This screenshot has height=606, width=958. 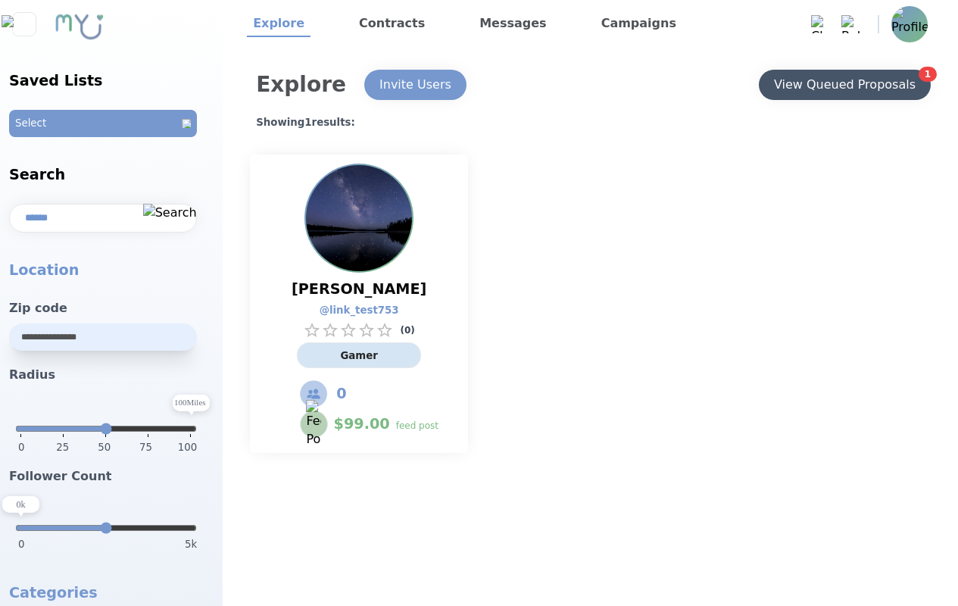 What do you see at coordinates (513, 24) in the screenshot?
I see `a: Messages` at bounding box center [513, 24].